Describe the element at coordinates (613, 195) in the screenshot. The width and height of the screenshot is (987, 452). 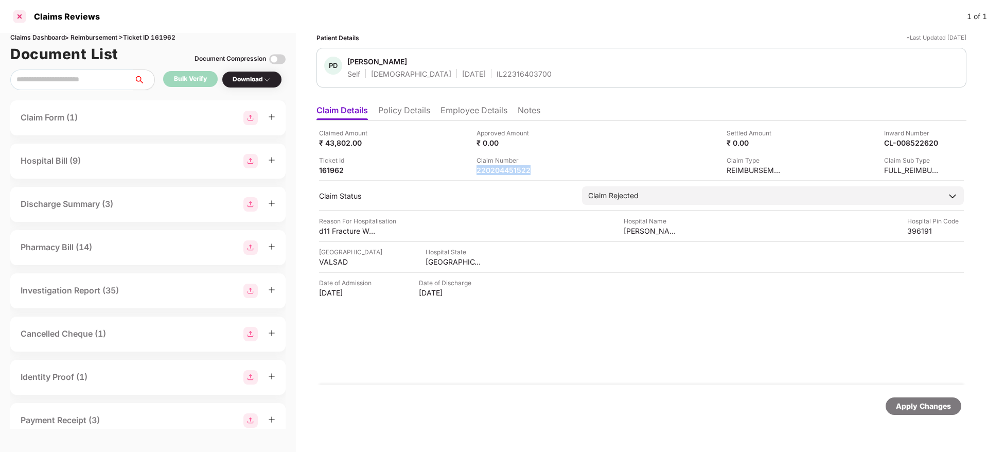
I see `div: Claim Rejected` at that location.